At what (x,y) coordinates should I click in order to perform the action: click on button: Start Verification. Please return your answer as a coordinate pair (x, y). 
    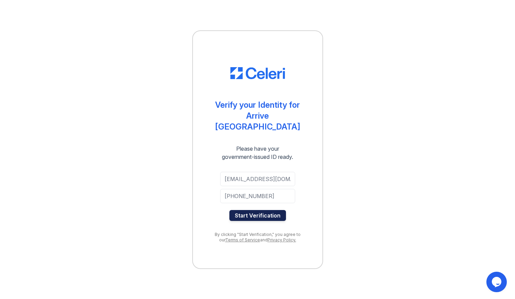
    Looking at the image, I should click on (258, 215).